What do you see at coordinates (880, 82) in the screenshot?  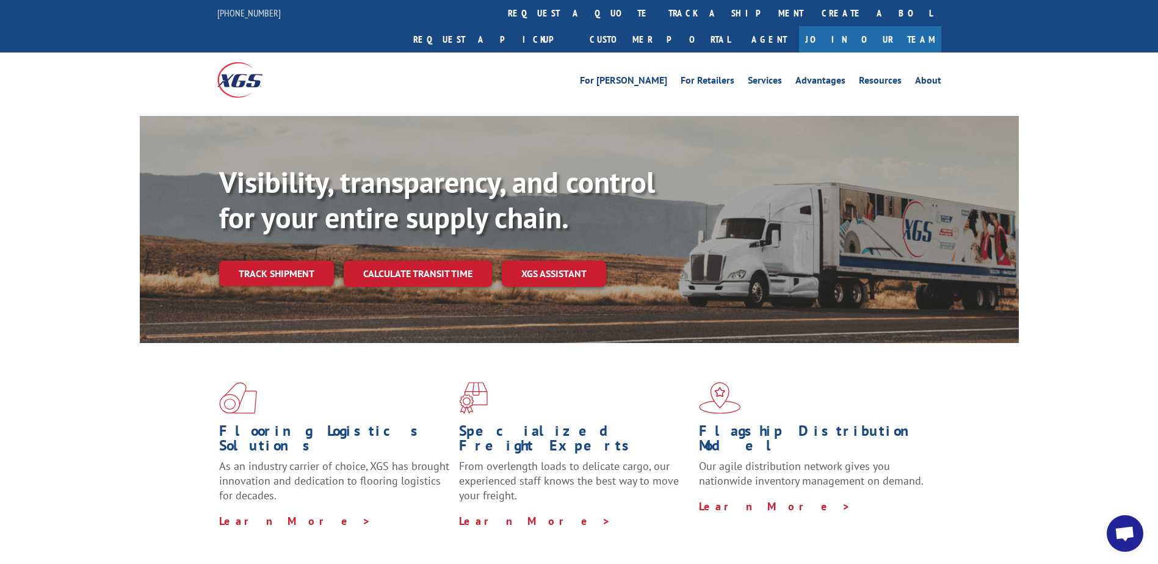 I see `a: Resources` at bounding box center [880, 82].